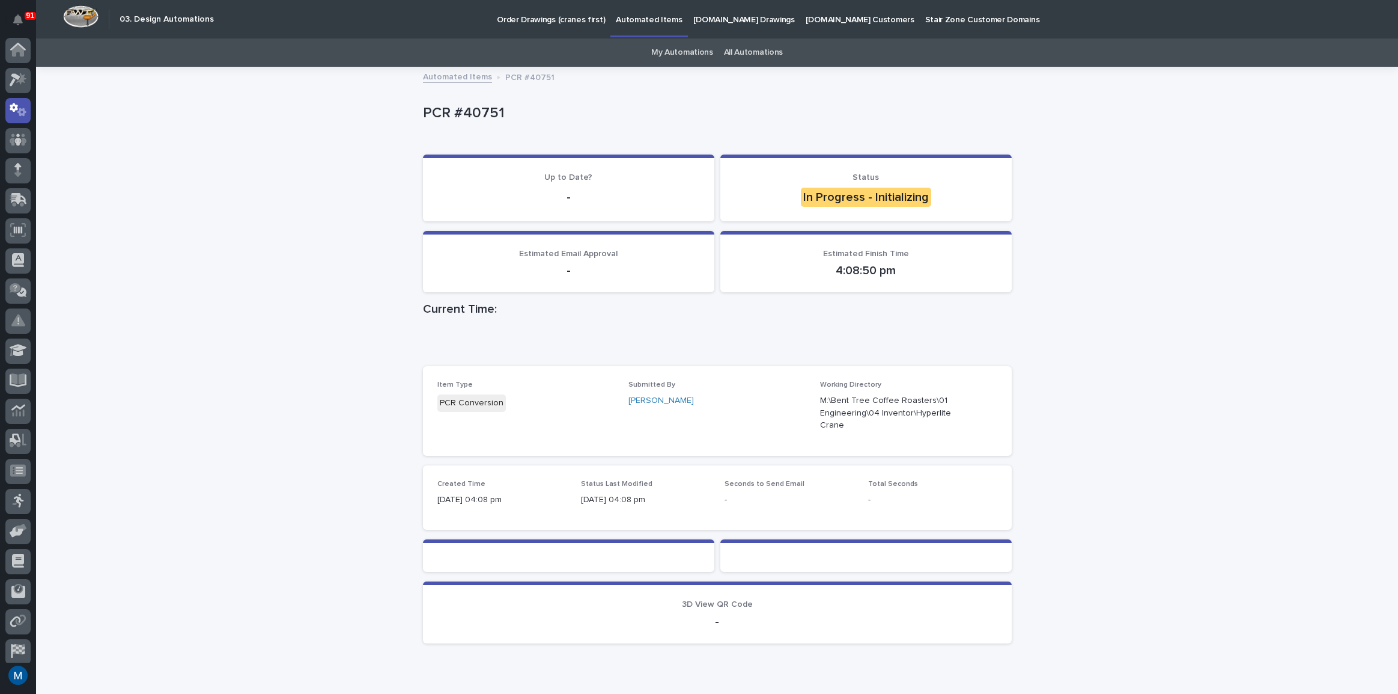 The image size is (1398, 694). Describe the element at coordinates (166, 19) in the screenshot. I see `h2: 03. Design Automations` at that location.